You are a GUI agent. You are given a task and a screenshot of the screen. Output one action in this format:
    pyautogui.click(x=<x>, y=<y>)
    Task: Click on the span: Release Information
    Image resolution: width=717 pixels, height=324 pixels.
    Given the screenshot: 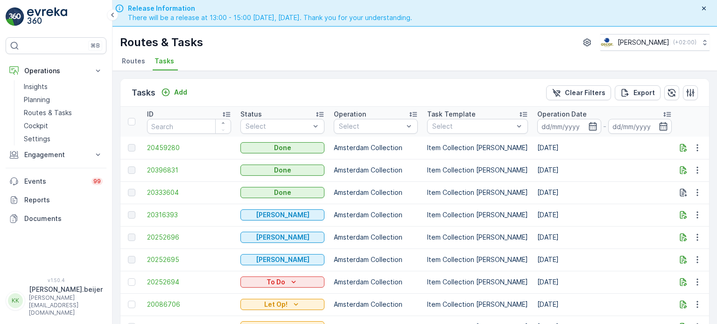 What is the action you would take?
    pyautogui.click(x=270, y=8)
    